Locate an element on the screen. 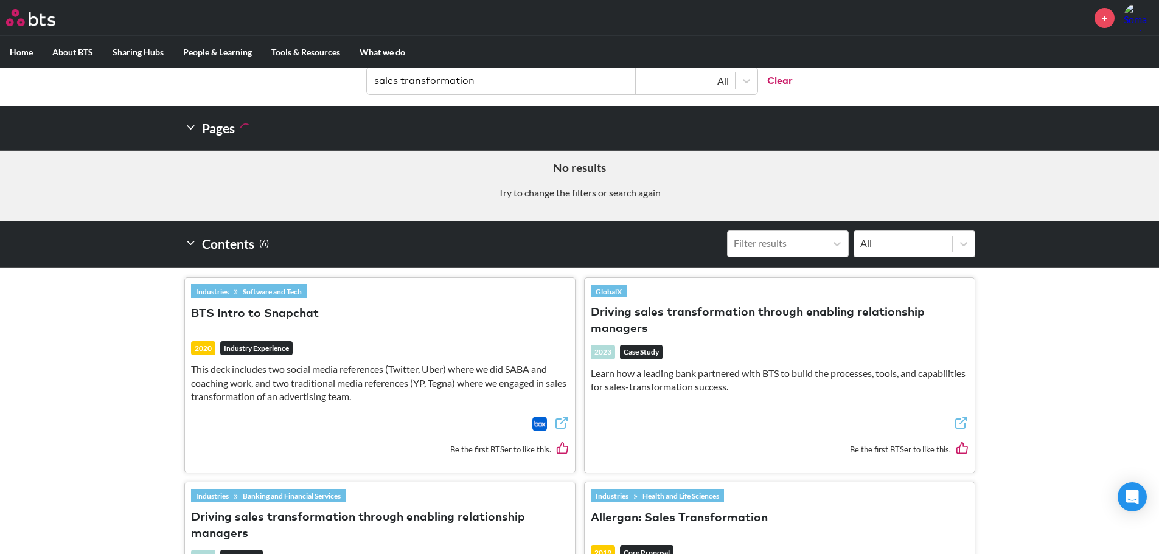  button: Allergan: Sales Transformation is located at coordinates (679, 518).